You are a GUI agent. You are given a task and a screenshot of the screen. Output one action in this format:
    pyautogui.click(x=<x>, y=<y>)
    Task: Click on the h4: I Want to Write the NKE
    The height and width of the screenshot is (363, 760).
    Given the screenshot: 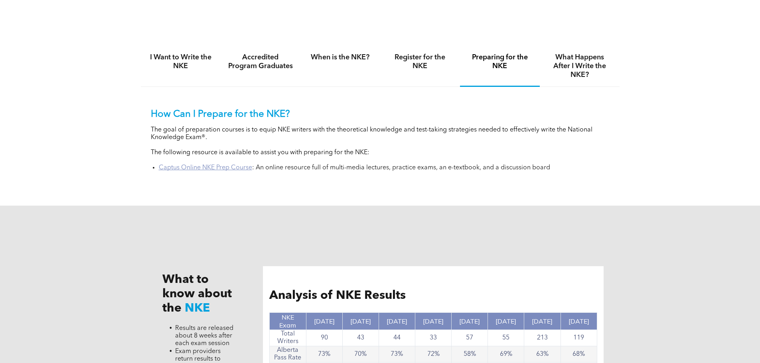 What is the action you would take?
    pyautogui.click(x=181, y=62)
    